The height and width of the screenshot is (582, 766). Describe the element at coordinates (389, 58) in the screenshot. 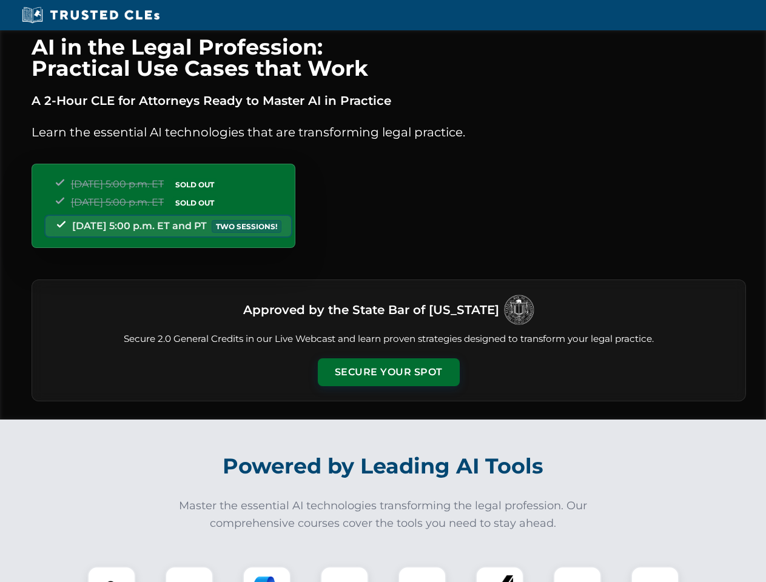

I see `h1: AI in the Legal Profession: Practical Use Cases that Work` at that location.